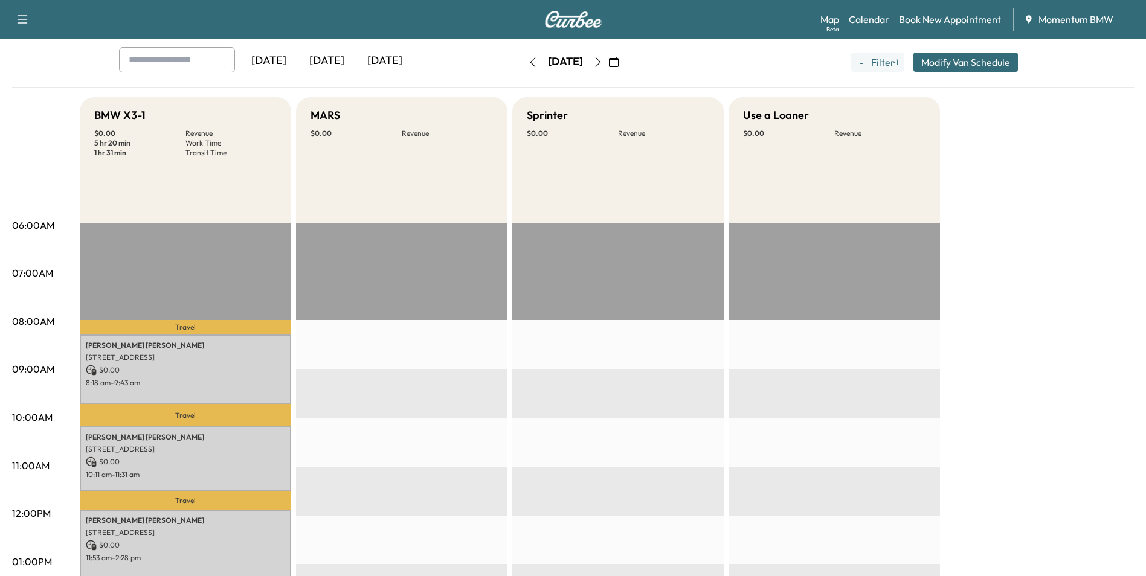 The height and width of the screenshot is (576, 1146). What do you see at coordinates (185, 383) in the screenshot?
I see `p: 8:18 am - 9:43 am` at bounding box center [185, 383].